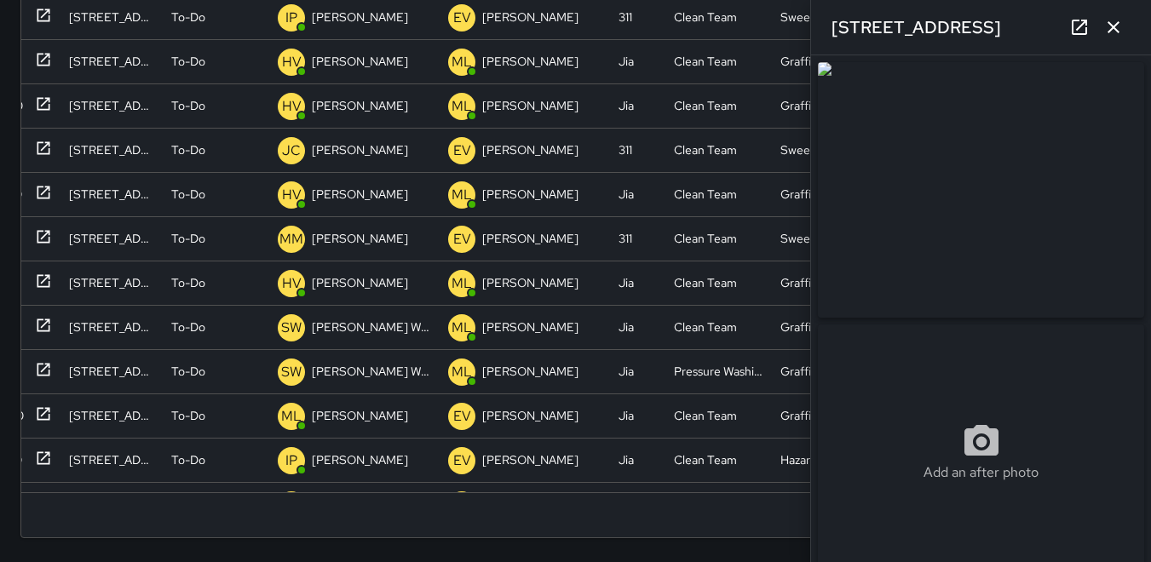 The width and height of the screenshot is (1151, 562). I want to click on div: 964 Market Street, so click(112, 17).